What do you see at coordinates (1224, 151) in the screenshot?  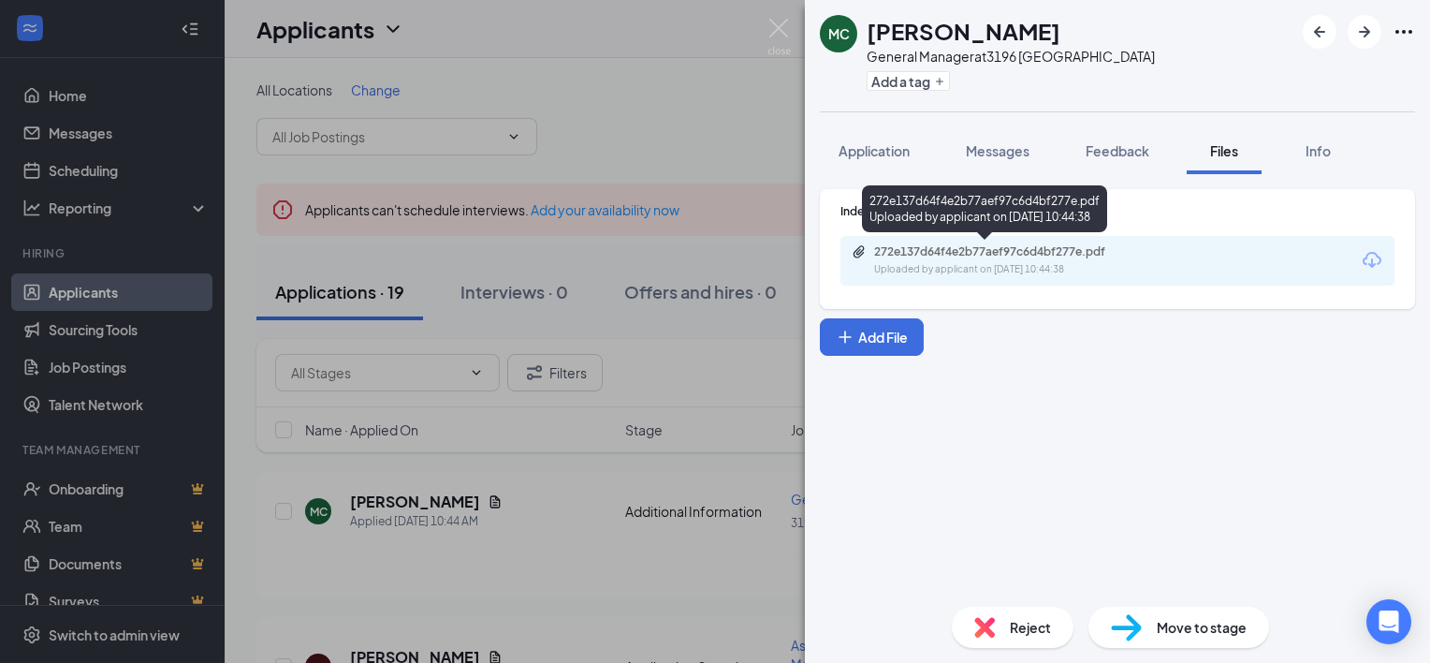 I see `span: Files` at bounding box center [1224, 151].